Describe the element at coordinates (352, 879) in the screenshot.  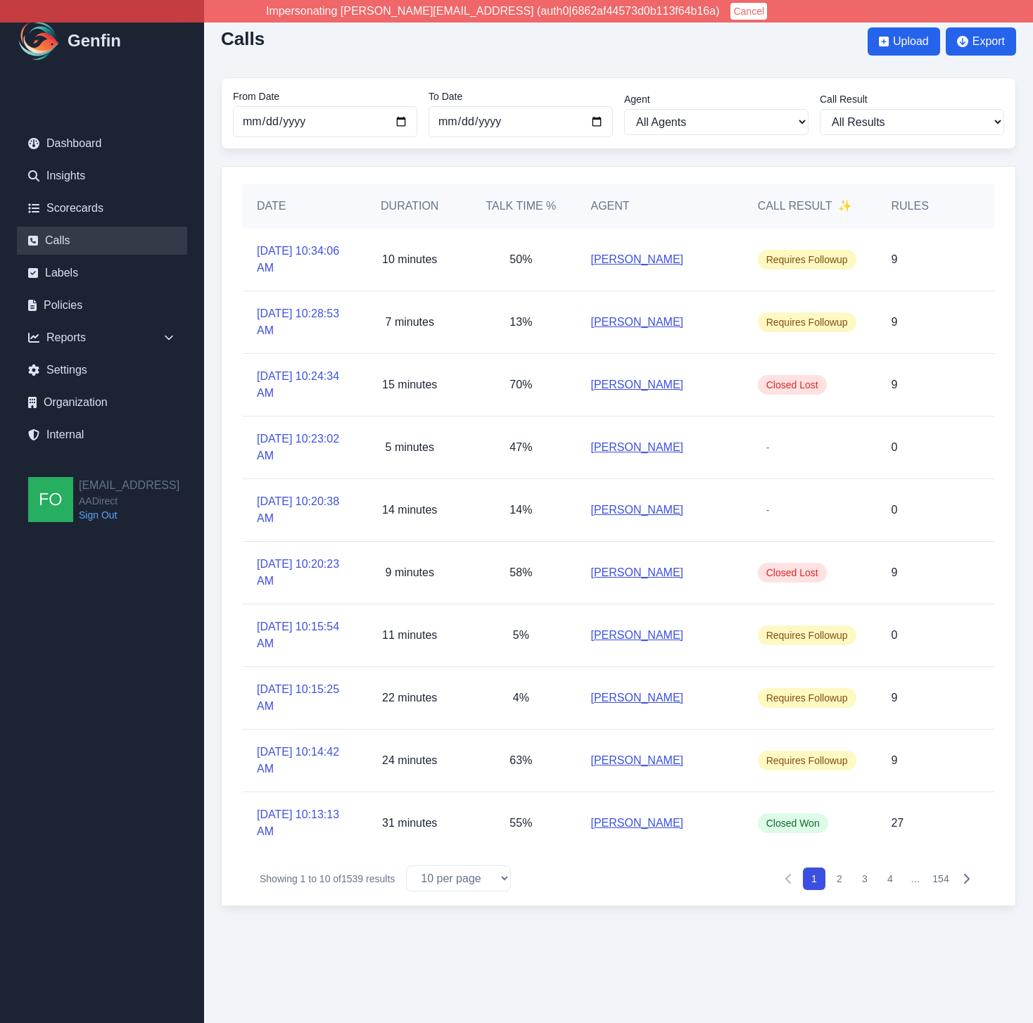
I see `span: 1539` at that location.